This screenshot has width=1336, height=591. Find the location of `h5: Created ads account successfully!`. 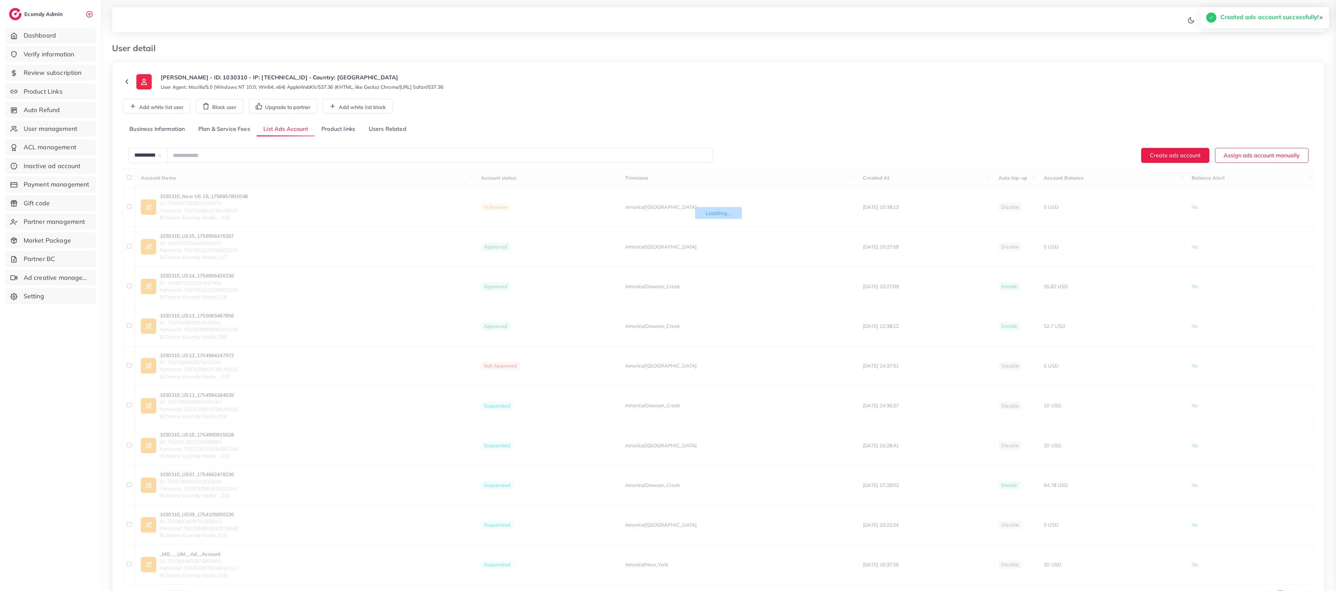

h5: Created ads account successfully! is located at coordinates (1269, 17).